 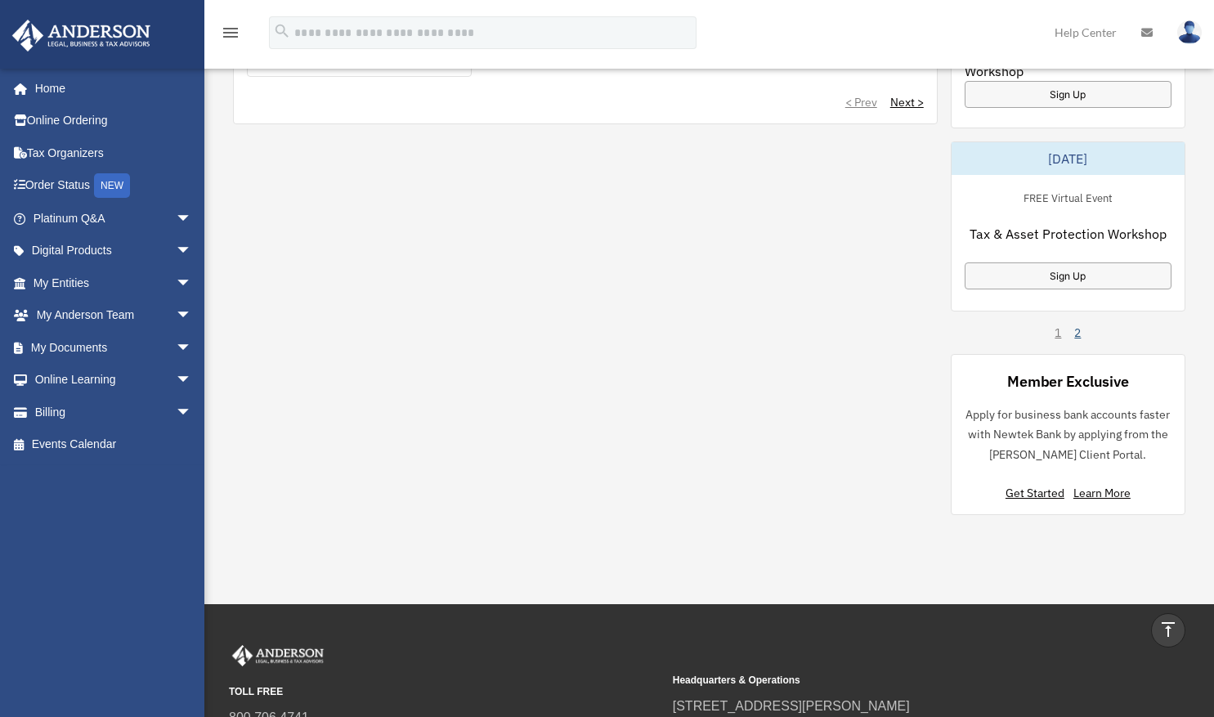 What do you see at coordinates (1067, 381) in the screenshot?
I see `div: Member Exclusive` at bounding box center [1067, 381].